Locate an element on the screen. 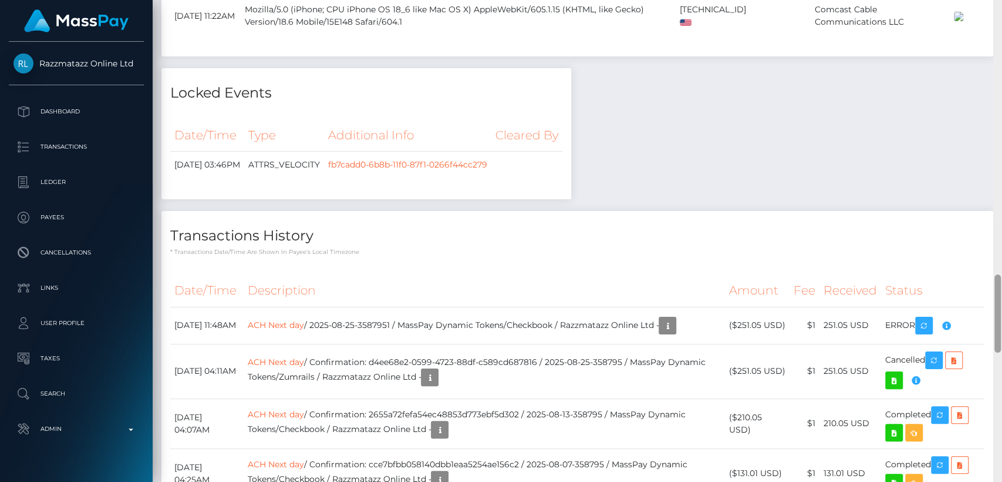 This screenshot has height=482, width=1002. th: Cleared By is located at coordinates (527, 135).